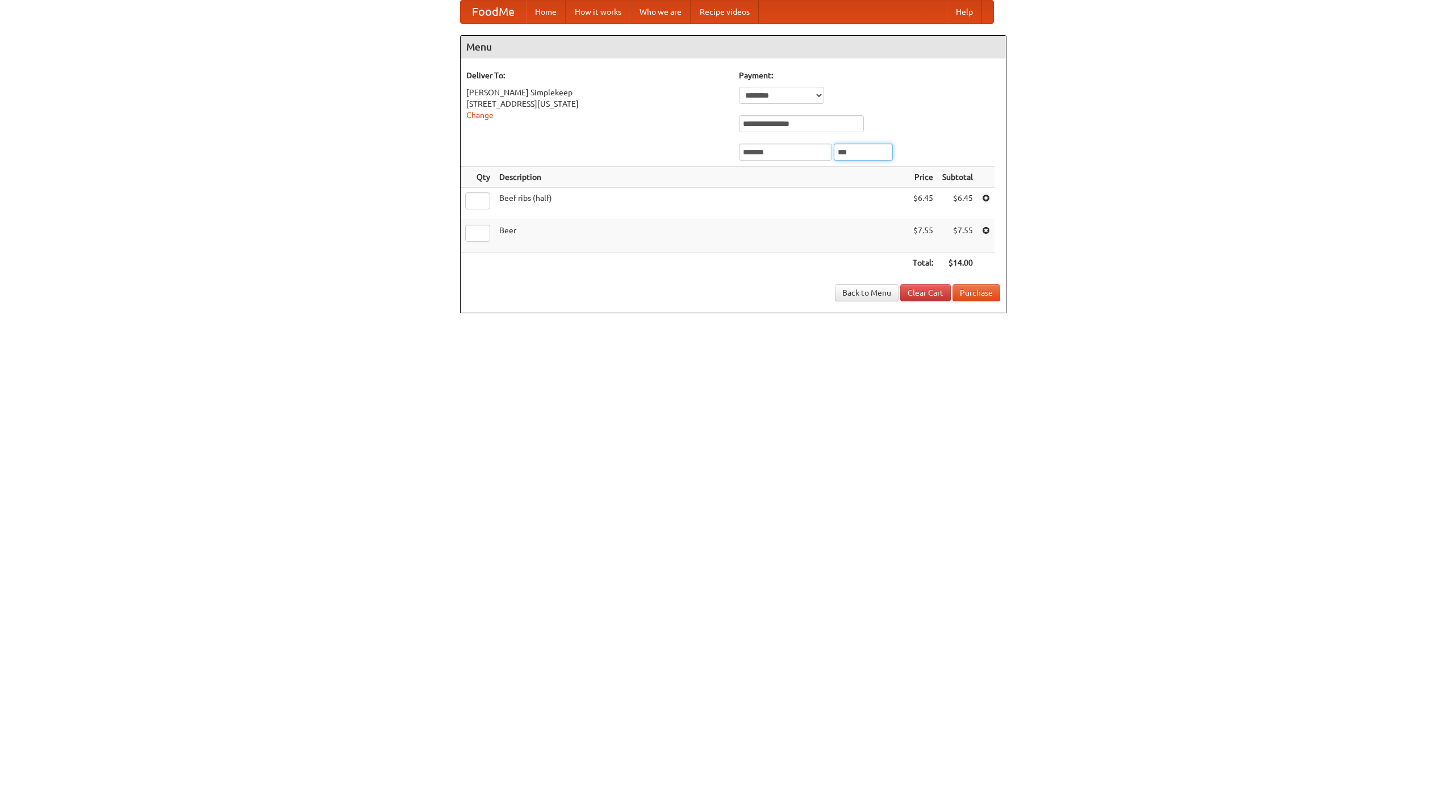 The height and width of the screenshot is (803, 1454). What do you see at coordinates (546, 12) in the screenshot?
I see `a: Home` at bounding box center [546, 12].